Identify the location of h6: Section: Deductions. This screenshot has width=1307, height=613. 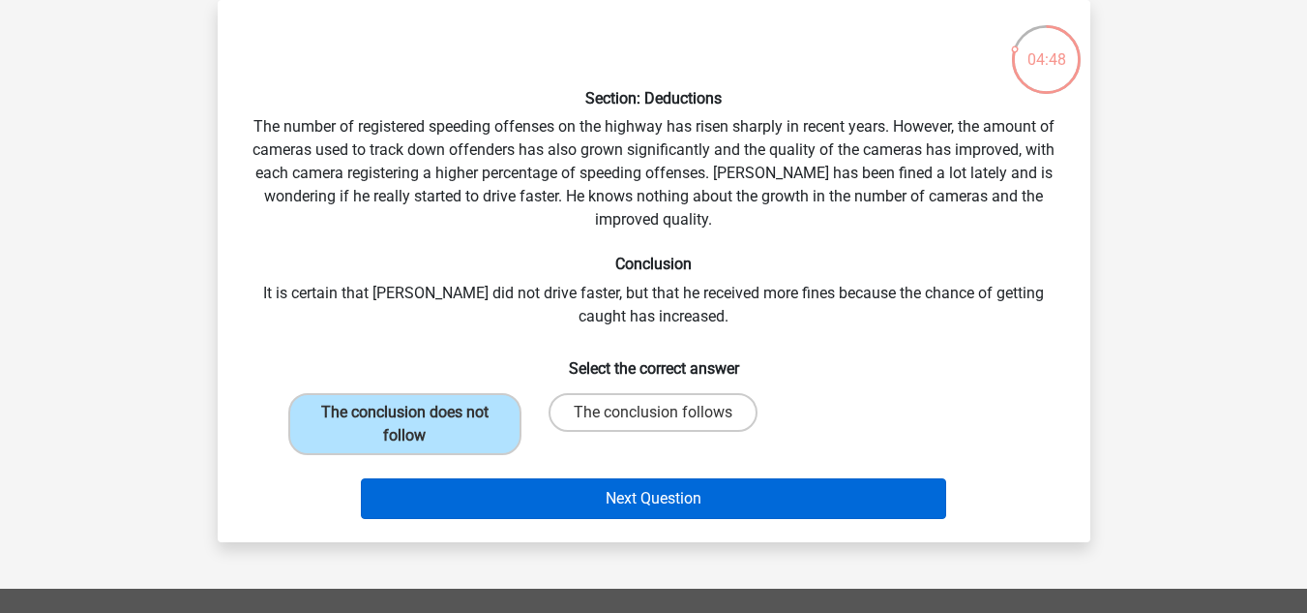
(654, 98).